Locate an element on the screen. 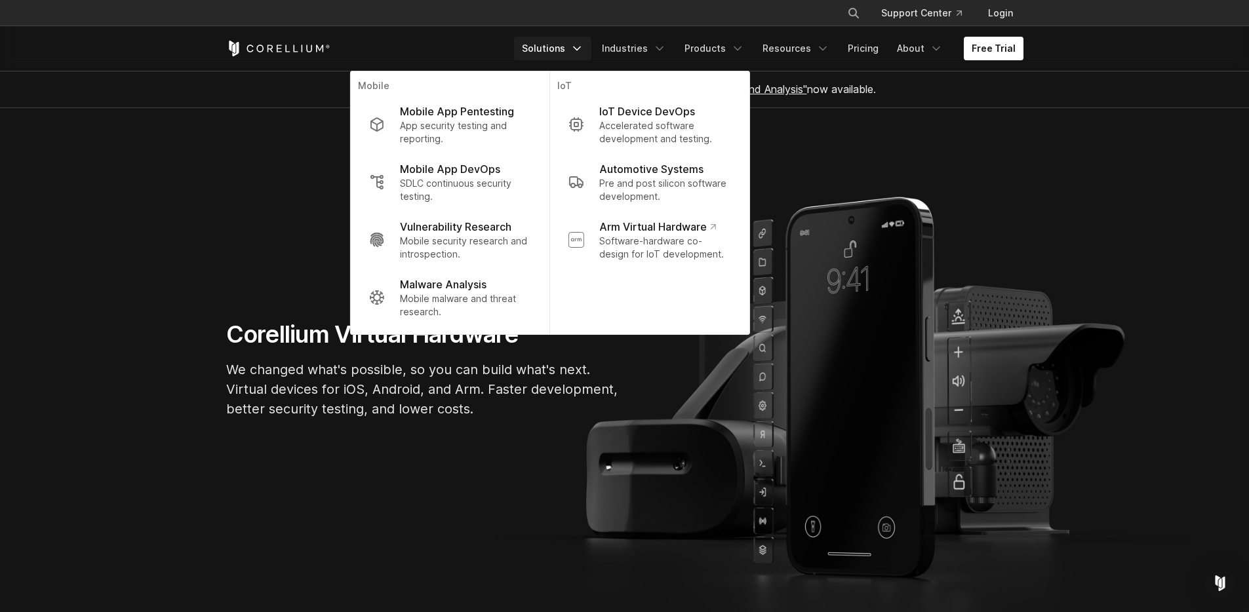  a: Resources is located at coordinates (796, 49).